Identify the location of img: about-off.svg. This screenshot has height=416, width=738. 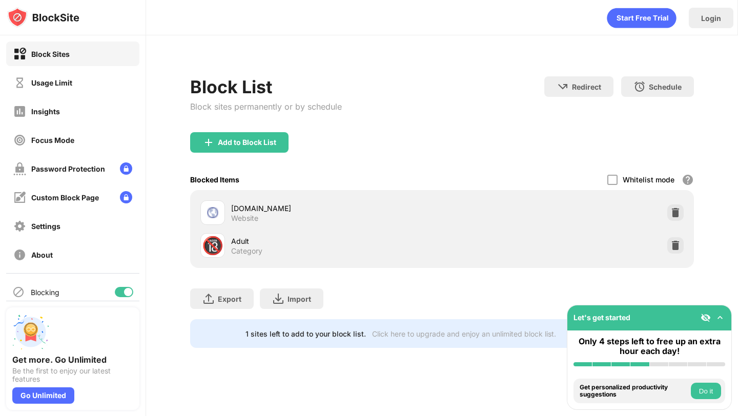
(19, 255).